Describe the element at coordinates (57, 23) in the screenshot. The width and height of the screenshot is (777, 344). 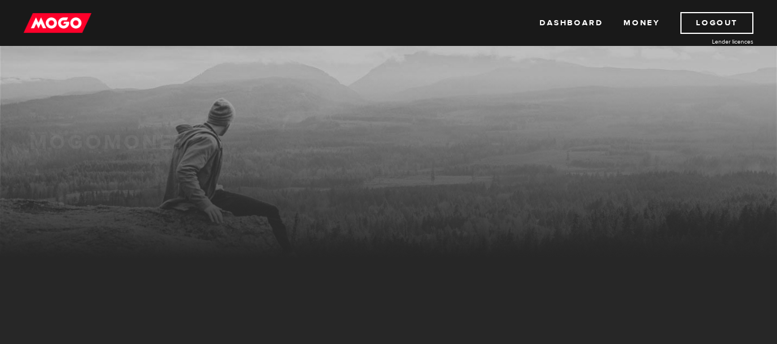
I see `img: mogo_logo-11ee424be714fa7cbb0f0f49df9e16ec.png` at that location.